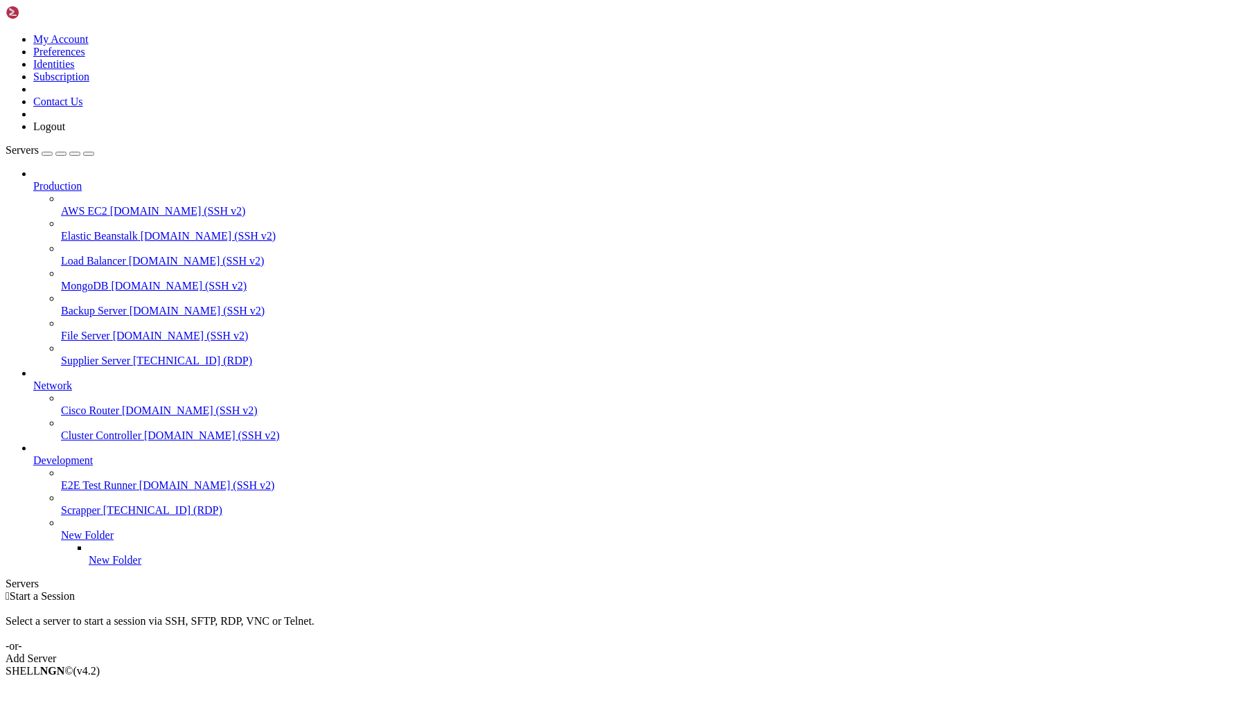 The image size is (1247, 703). Describe the element at coordinates (85, 335) in the screenshot. I see `span: File Server` at that location.